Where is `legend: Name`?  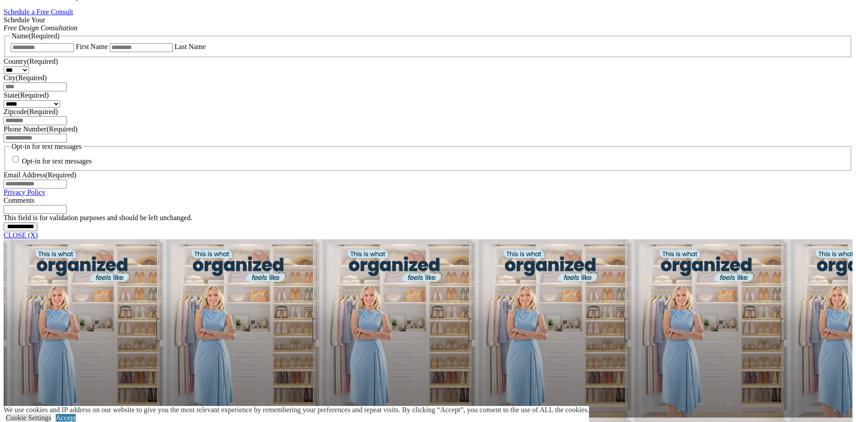 legend: Name is located at coordinates (36, 36).